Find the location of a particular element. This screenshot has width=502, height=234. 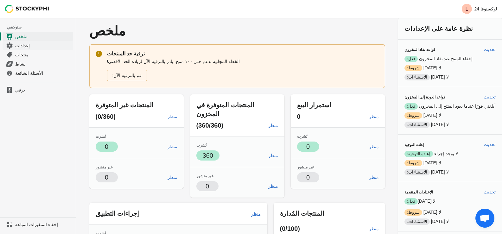

font: (360/360) is located at coordinates (210, 125).